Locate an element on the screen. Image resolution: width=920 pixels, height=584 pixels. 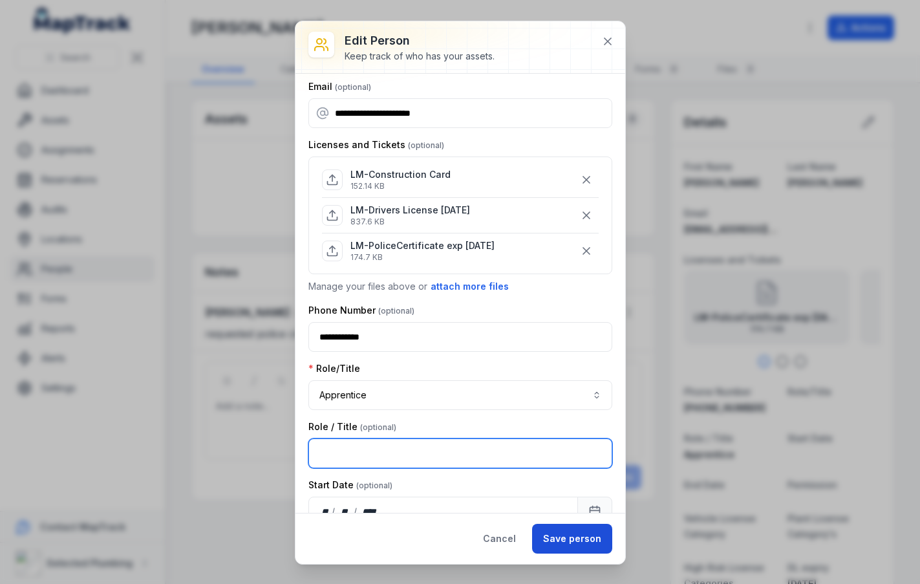
button: Calendar is located at coordinates (595, 511).